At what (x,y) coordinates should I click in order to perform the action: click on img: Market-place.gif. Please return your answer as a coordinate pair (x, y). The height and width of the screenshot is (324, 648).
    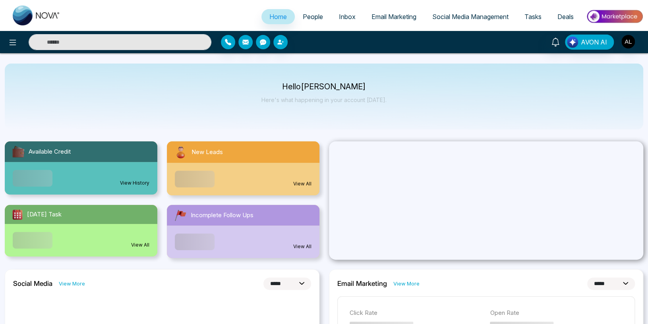
    Looking at the image, I should click on (614, 16).